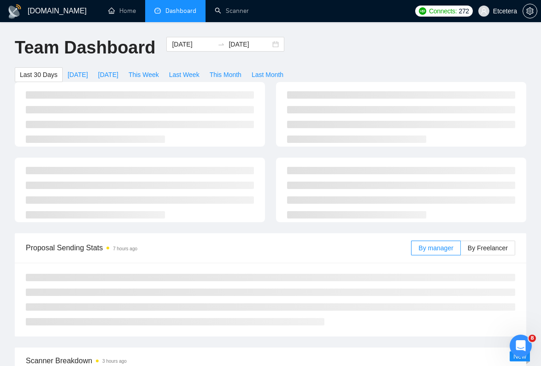  Describe the element at coordinates (530, 11) in the screenshot. I see `a: setting` at that location.